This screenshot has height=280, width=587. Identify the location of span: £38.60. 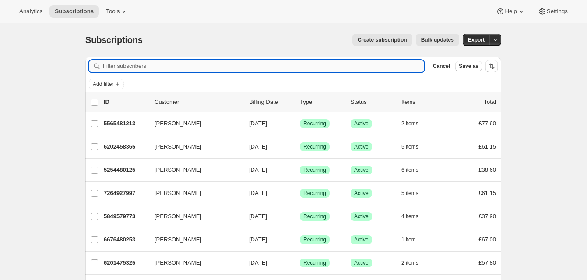
(488, 170).